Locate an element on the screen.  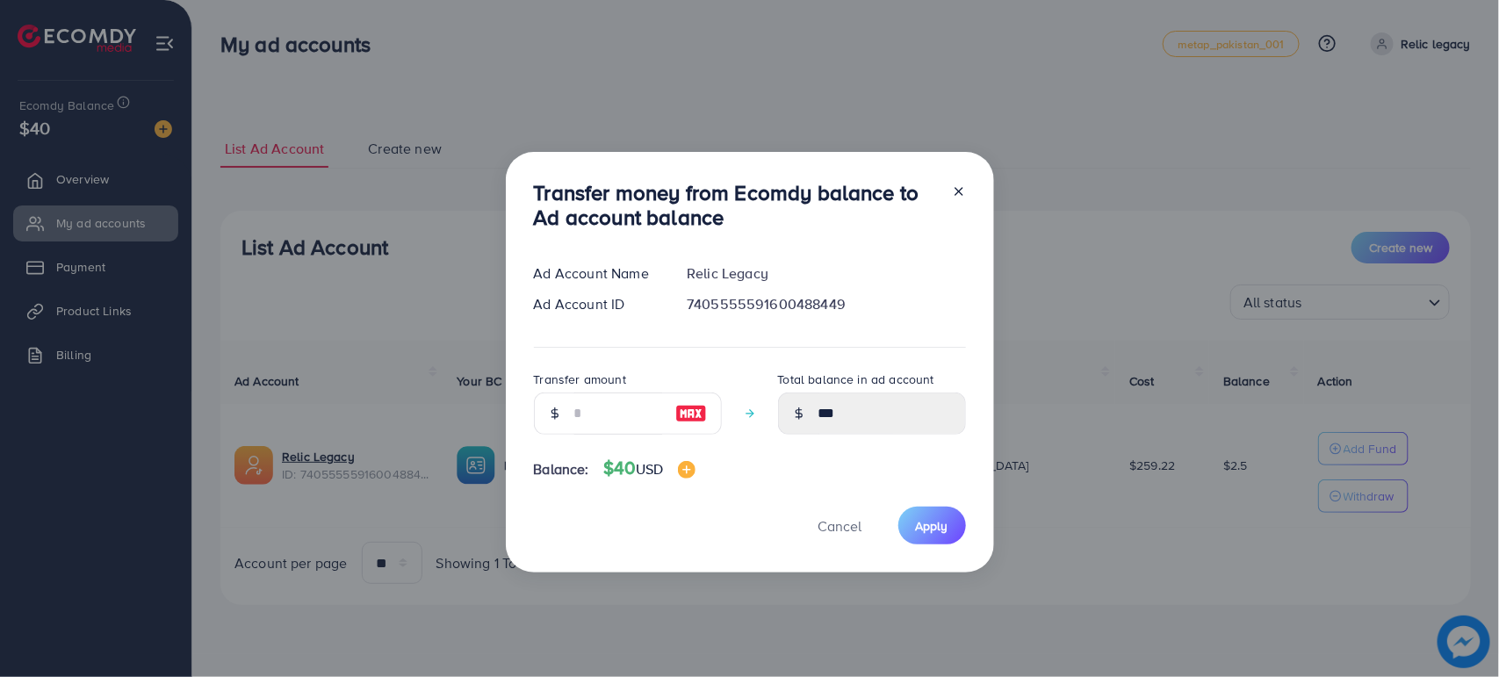
div: Ad Account ID is located at coordinates (596, 304).